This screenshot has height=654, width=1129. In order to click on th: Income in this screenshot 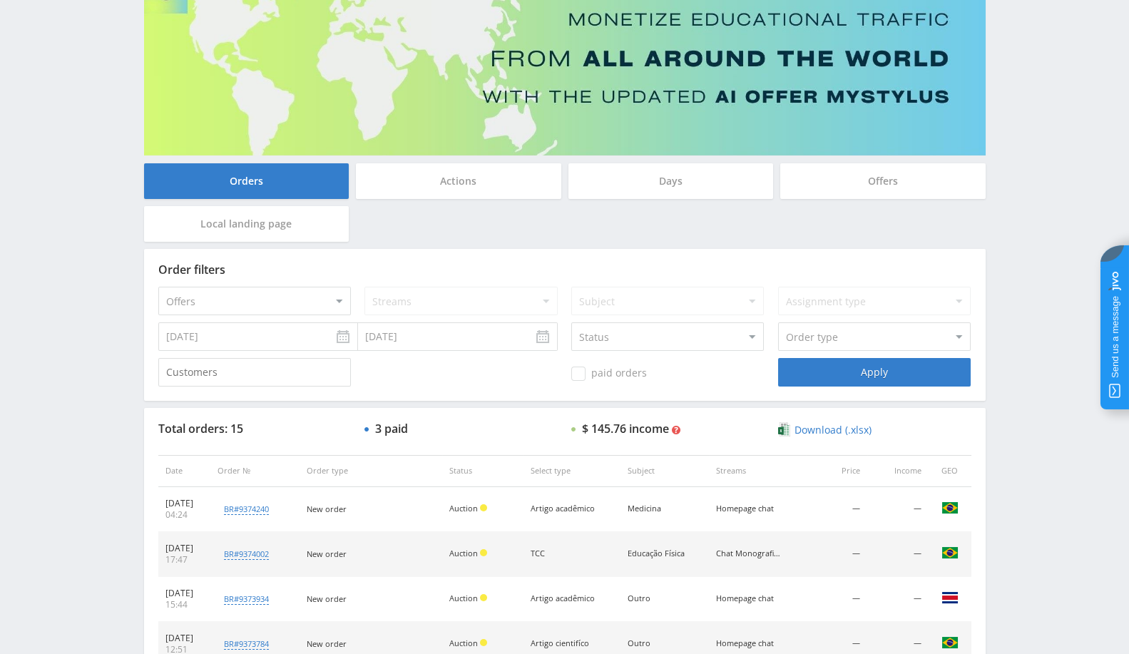, I will do `click(898, 471)`.